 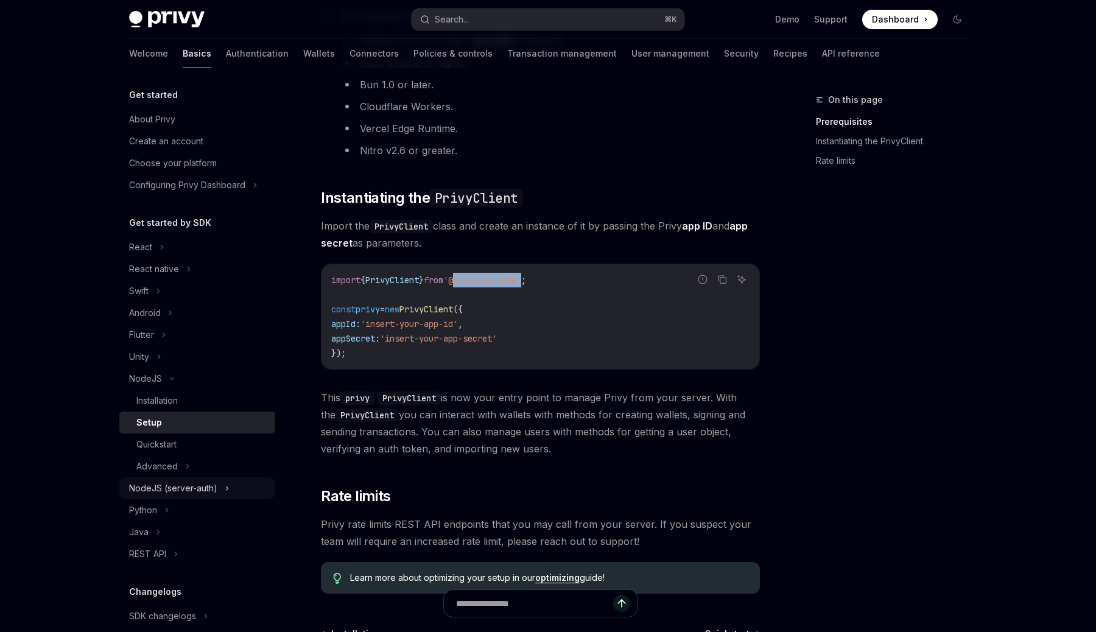 I want to click on a: Create an account, so click(x=197, y=141).